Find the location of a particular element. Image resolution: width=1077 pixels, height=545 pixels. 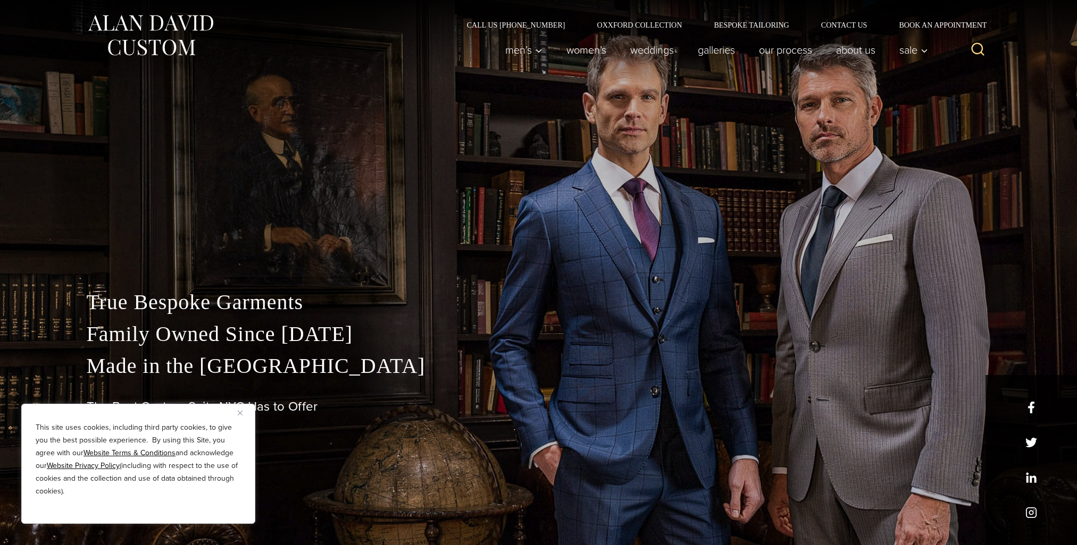

h1: The Best Custom Suits NYC Has to Offer is located at coordinates (539, 407).